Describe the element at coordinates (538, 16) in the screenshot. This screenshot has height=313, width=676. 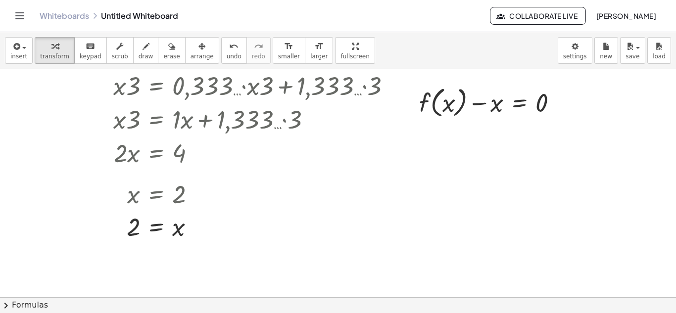
I see `button: Collaborate Live` at that location.